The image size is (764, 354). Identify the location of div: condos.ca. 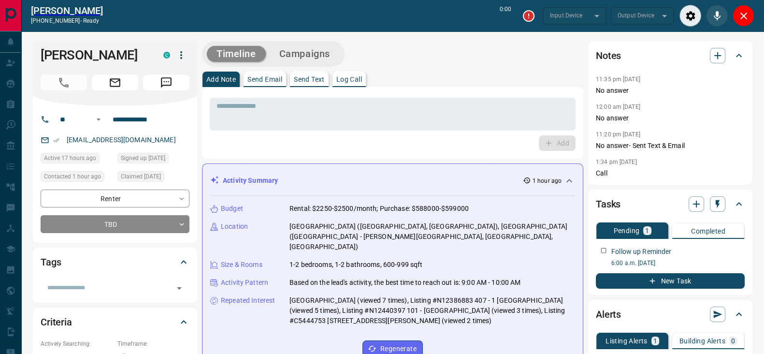
(167, 55).